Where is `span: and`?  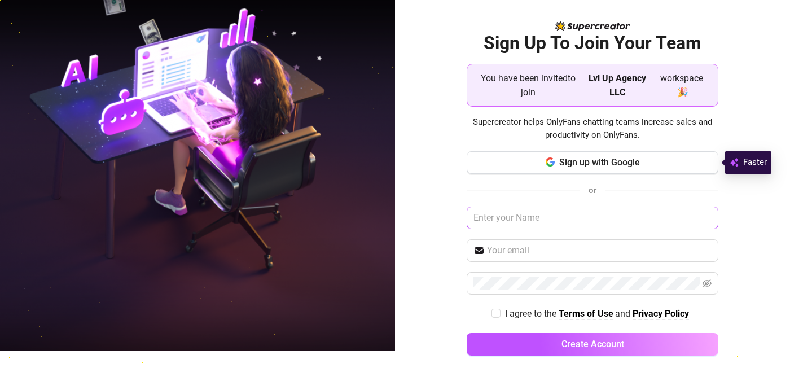
span: and is located at coordinates (624, 313).